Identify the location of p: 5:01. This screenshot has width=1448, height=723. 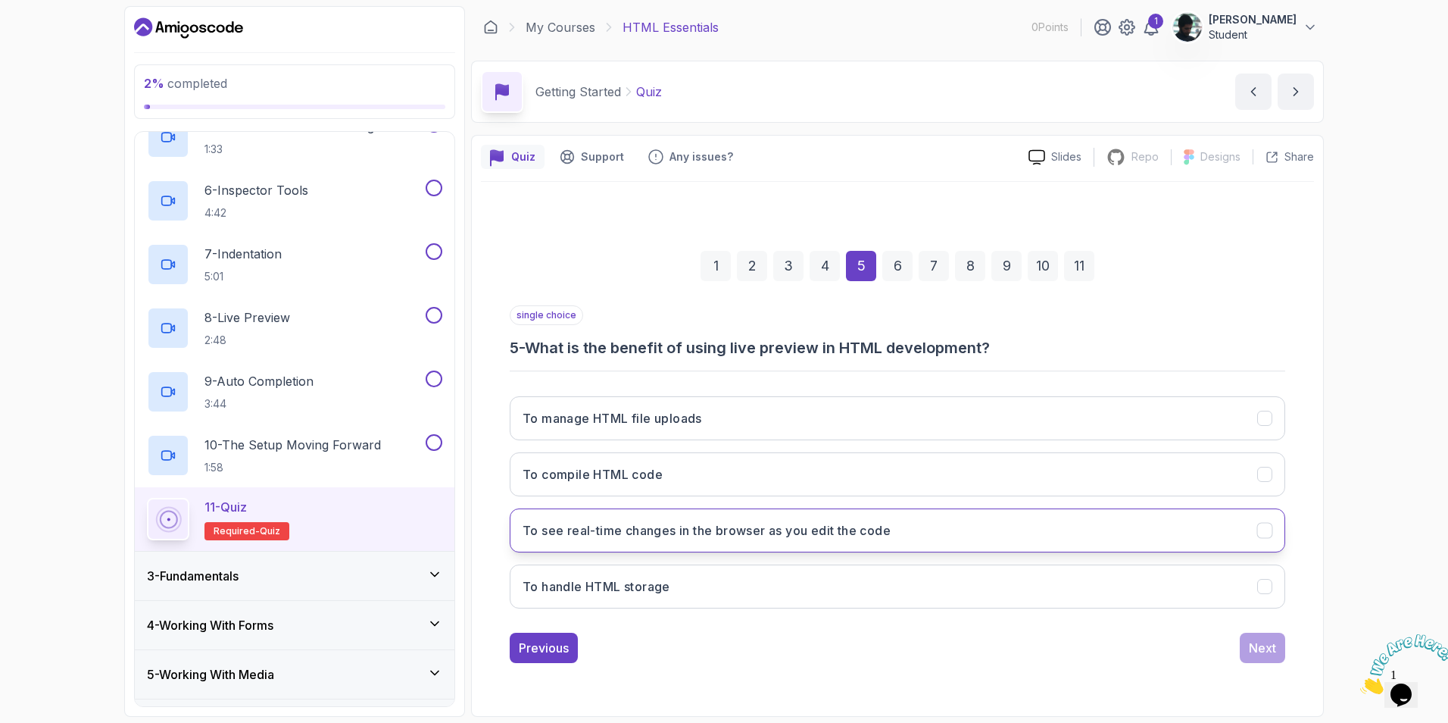
(243, 276).